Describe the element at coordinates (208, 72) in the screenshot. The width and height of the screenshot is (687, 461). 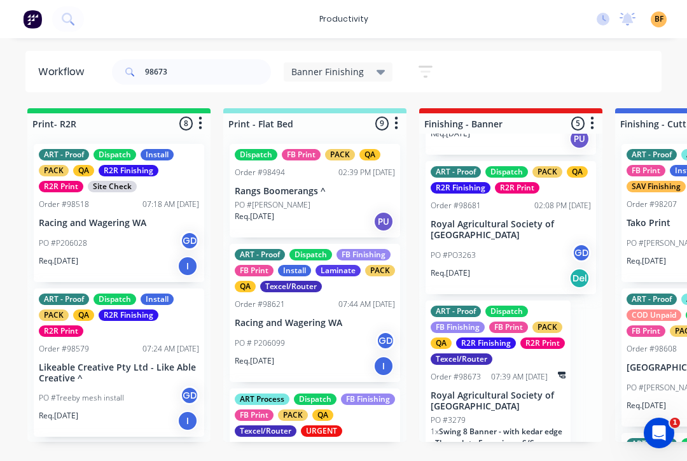
I see `input: Search for orders...` at that location.